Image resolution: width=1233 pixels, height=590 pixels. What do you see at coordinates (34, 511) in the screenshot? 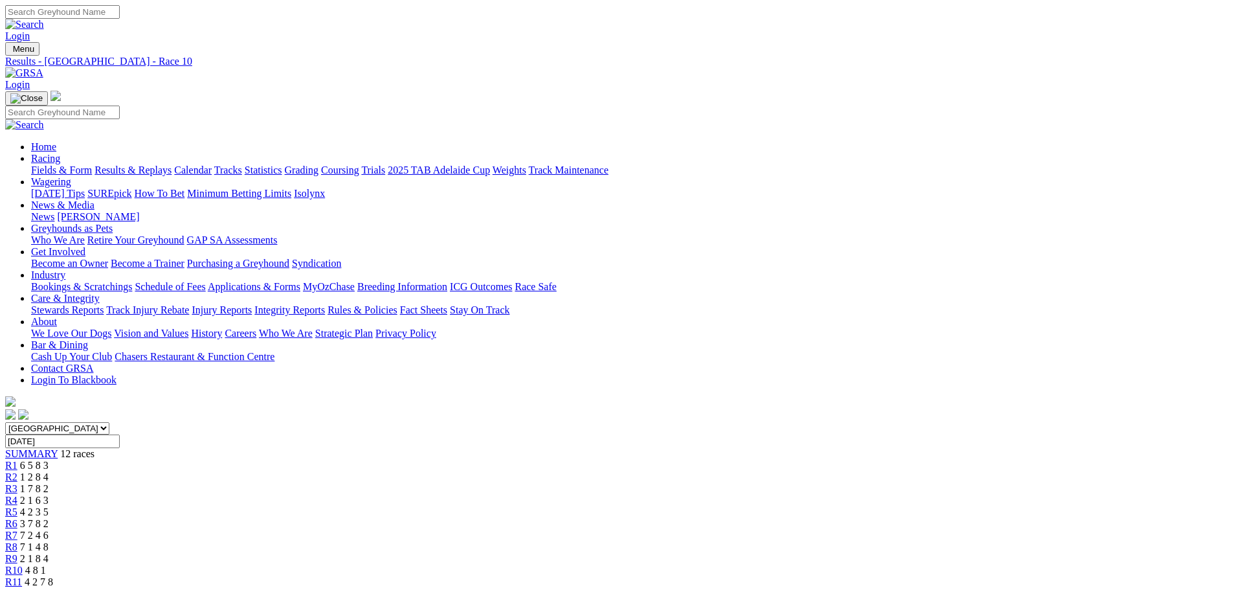
I see `span: 4 2 3 5` at bounding box center [34, 511].